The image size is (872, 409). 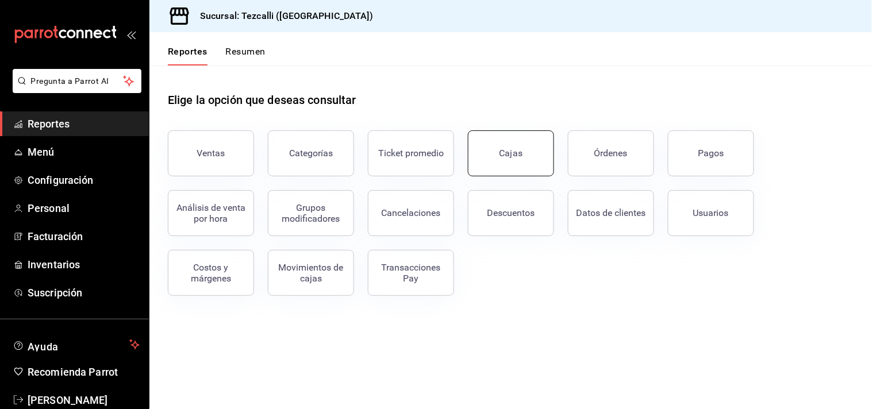 What do you see at coordinates (131, 34) in the screenshot?
I see `button: open_drawer_menu` at bounding box center [131, 34].